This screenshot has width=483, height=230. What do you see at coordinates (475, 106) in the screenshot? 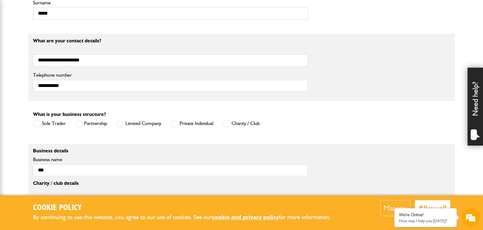
I see `div: Need help?` at bounding box center [475, 106].